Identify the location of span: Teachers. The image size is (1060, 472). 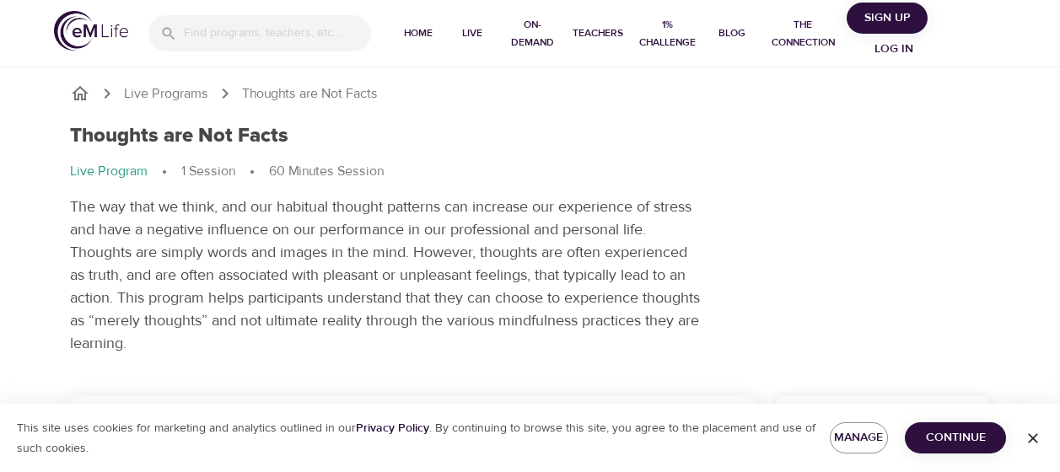
(598, 33).